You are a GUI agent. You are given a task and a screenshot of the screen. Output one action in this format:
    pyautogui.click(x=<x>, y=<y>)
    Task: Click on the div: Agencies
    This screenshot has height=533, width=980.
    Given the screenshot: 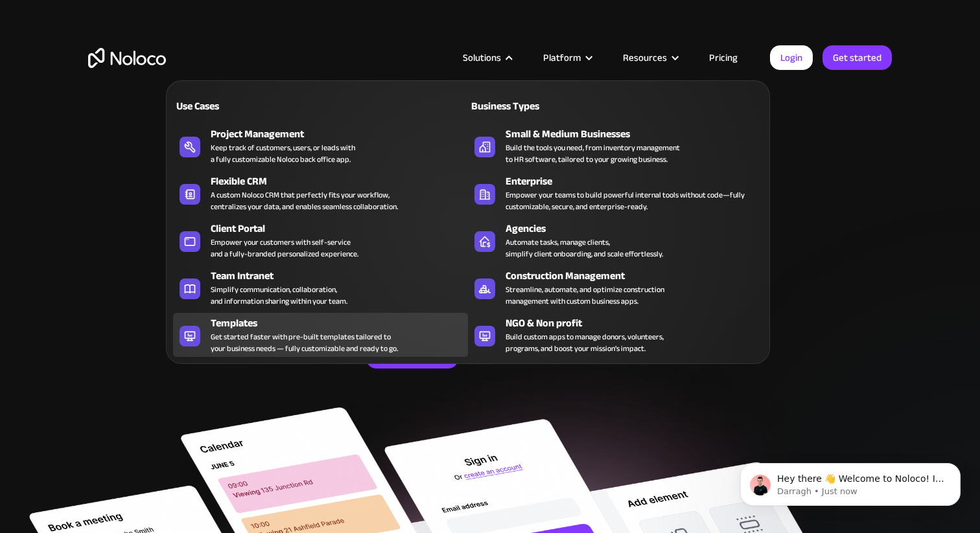 What is the action you would take?
    pyautogui.click(x=637, y=229)
    